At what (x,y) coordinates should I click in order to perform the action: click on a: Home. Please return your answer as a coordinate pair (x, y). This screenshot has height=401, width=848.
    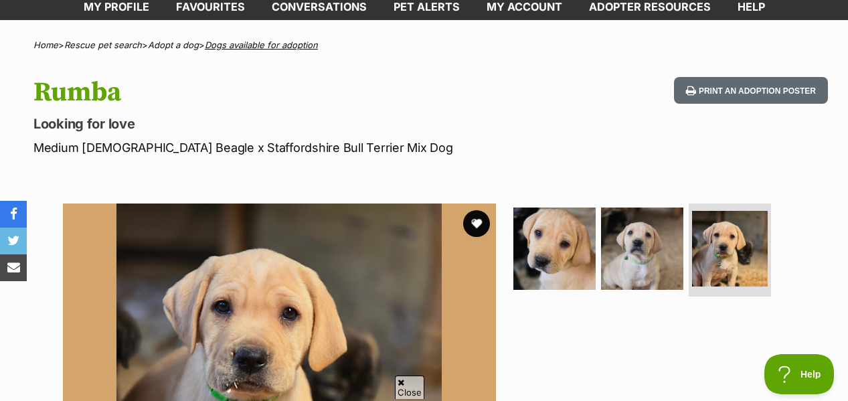
    Looking at the image, I should click on (45, 45).